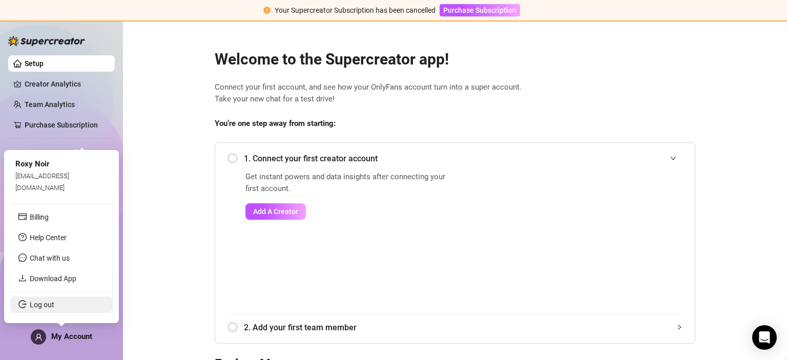 This screenshot has height=360, width=787. I want to click on button: Purchase Subscription, so click(480, 10).